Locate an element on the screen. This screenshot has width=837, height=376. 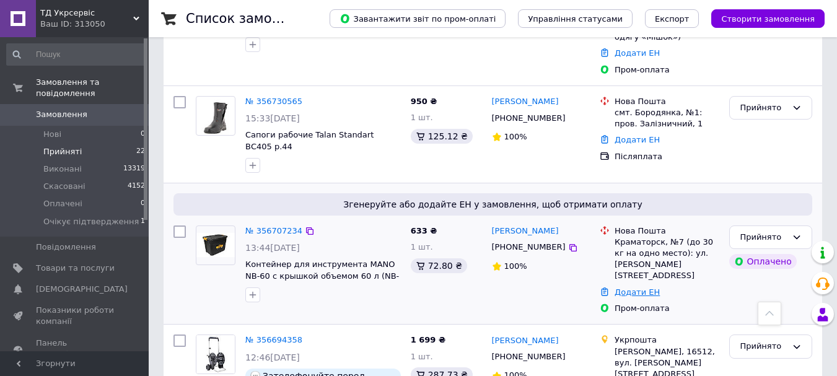
span: Панель управління is located at coordinates (75, 349).